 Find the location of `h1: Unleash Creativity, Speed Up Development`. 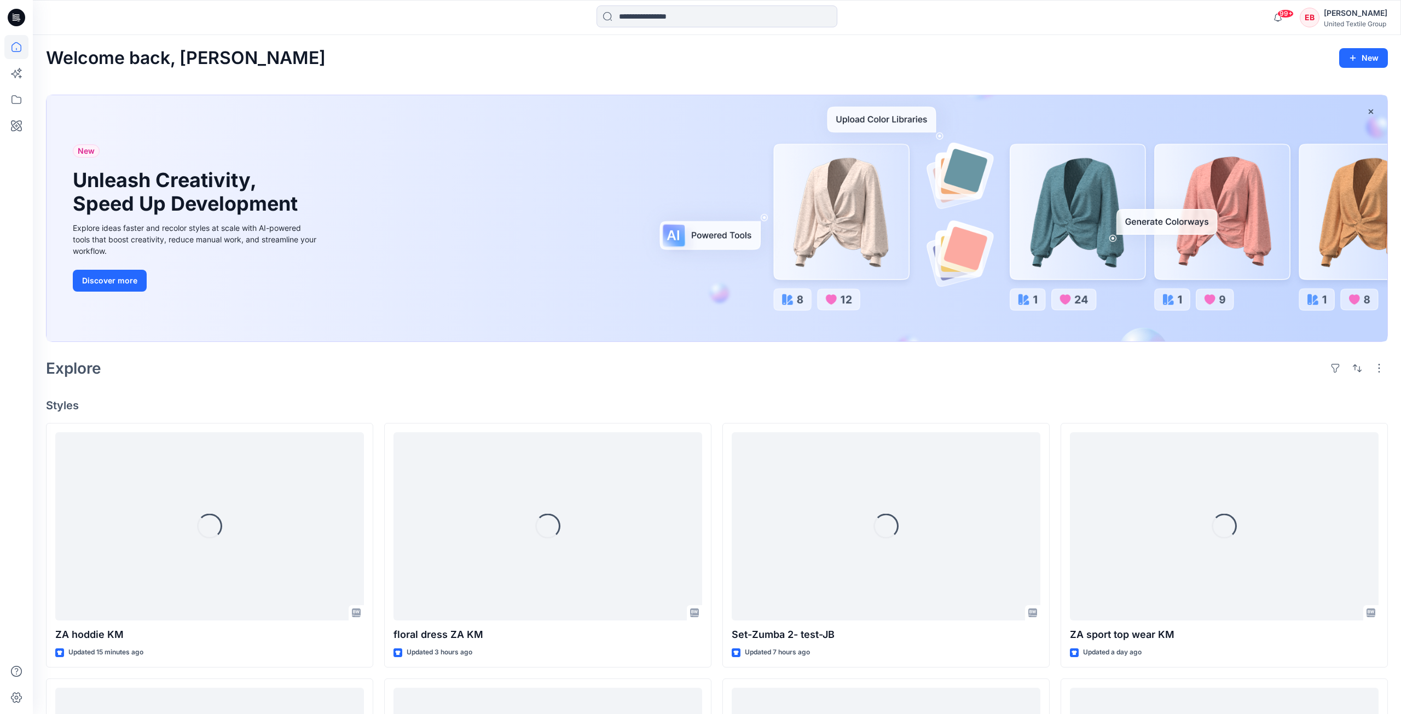

h1: Unleash Creativity, Speed Up Development is located at coordinates (188, 192).